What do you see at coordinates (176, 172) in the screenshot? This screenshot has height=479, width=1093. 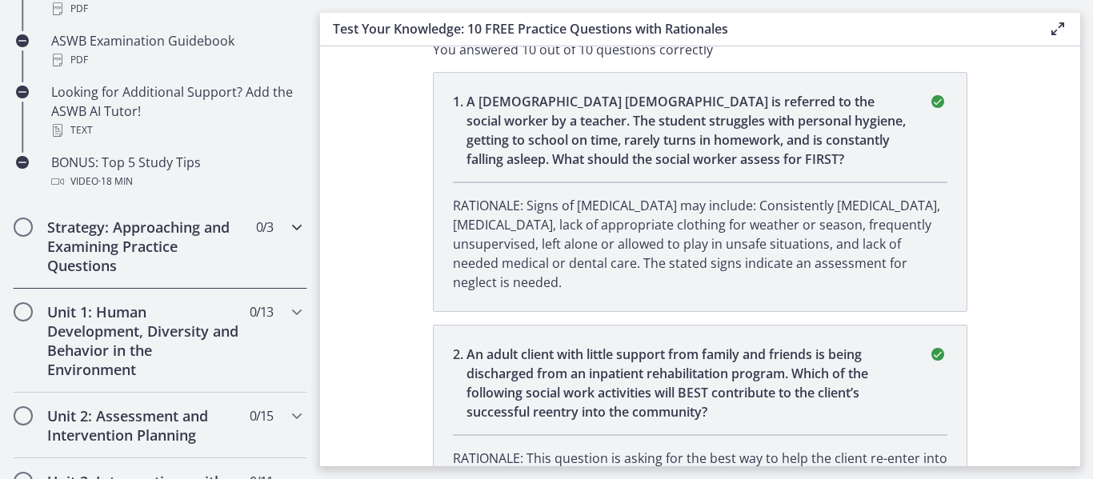 I see `div: BONUS: Top 5 Study Tips` at bounding box center [176, 172].